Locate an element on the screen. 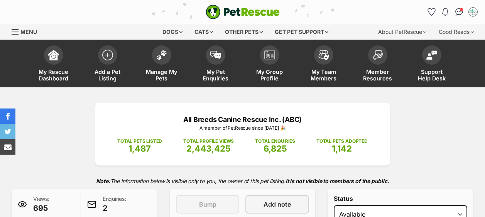 The height and width of the screenshot is (217, 485). img: add-pet-listing-icon-0afa8454b4691262ce3f59096e99ab1cd57d4a30225e0717b998d2c9b9846f56.svg is located at coordinates (108, 55).